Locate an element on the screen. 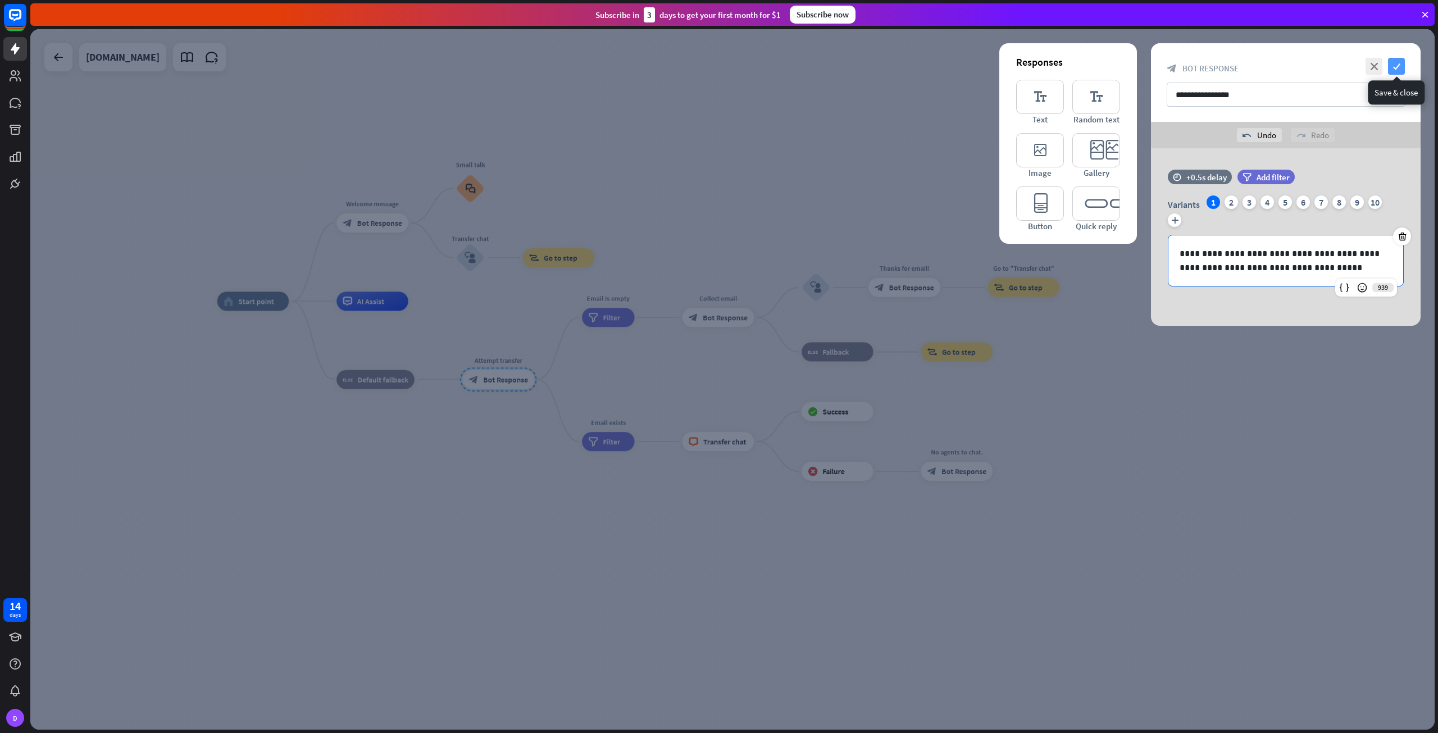 The width and height of the screenshot is (1438, 733). i: close is located at coordinates (1374, 66).